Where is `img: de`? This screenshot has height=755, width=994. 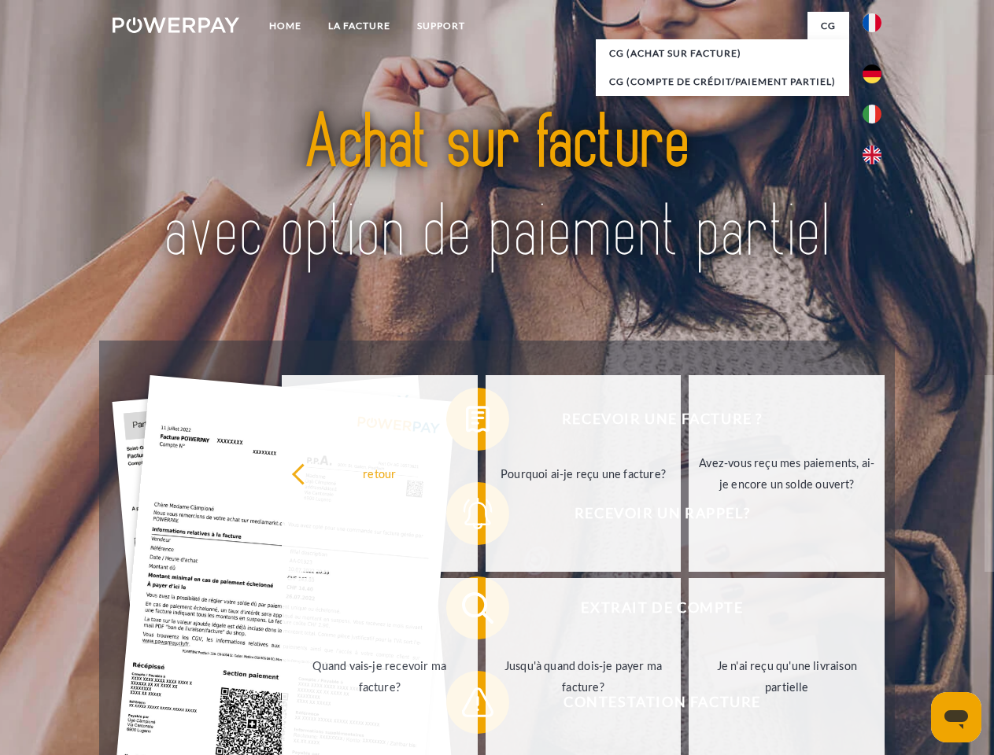
img: de is located at coordinates (872, 74).